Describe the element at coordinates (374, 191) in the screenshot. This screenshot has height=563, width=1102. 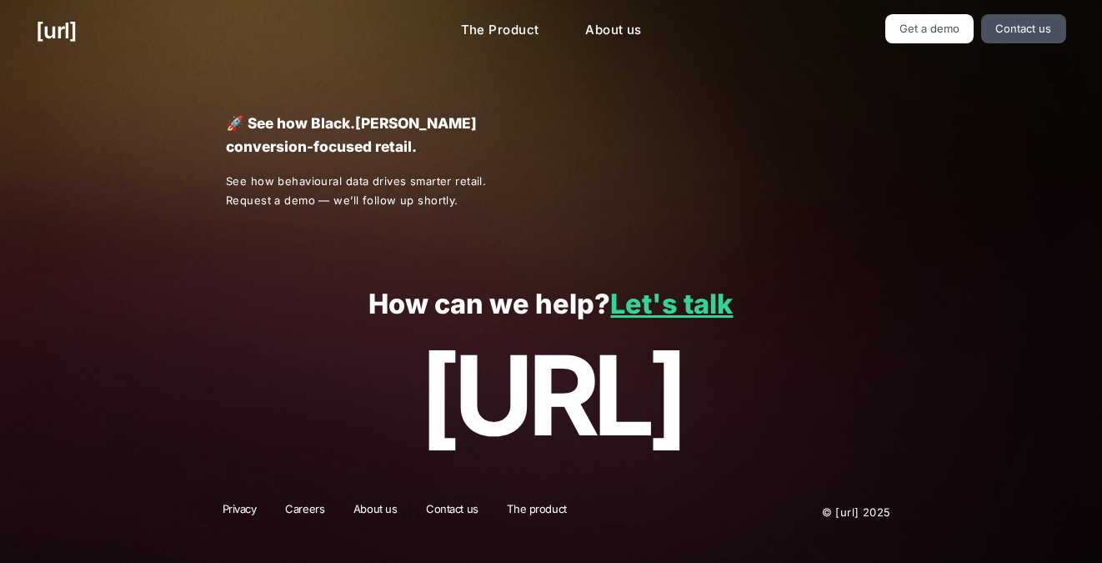
I see `p: See how behavioural data drives smarter retail. Request a demo — we’ll follow up shortly.` at that location.